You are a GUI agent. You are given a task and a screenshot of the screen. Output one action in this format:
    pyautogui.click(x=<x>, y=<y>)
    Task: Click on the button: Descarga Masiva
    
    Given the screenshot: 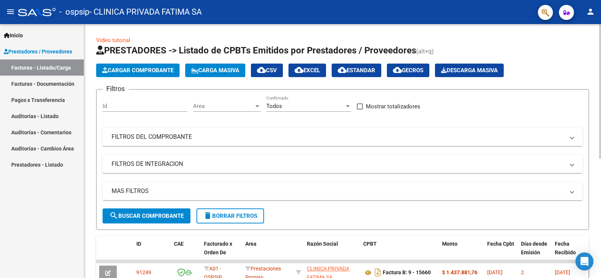 What is the action you would take?
    pyautogui.click(x=469, y=70)
    